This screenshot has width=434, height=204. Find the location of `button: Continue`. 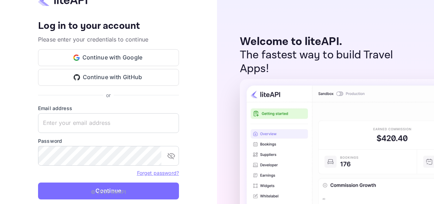

button: Continue is located at coordinates (108, 191).